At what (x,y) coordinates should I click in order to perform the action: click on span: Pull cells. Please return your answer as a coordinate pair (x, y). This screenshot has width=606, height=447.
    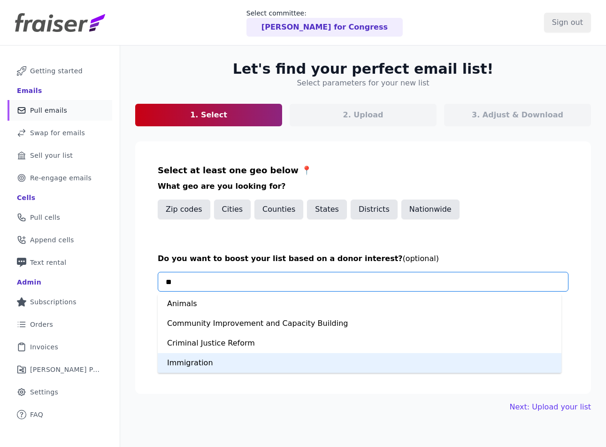
    Looking at the image, I should click on (45, 217).